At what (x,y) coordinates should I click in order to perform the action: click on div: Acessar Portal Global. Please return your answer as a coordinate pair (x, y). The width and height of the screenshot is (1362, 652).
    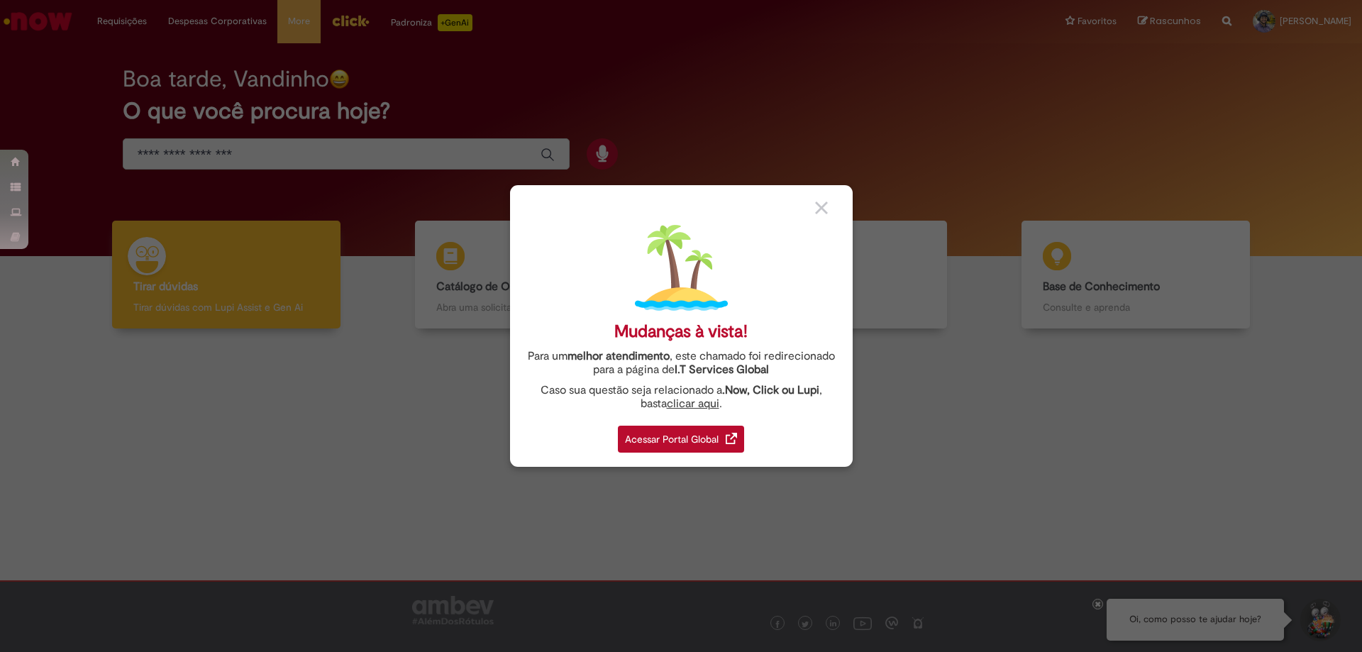
    Looking at the image, I should click on (681, 439).